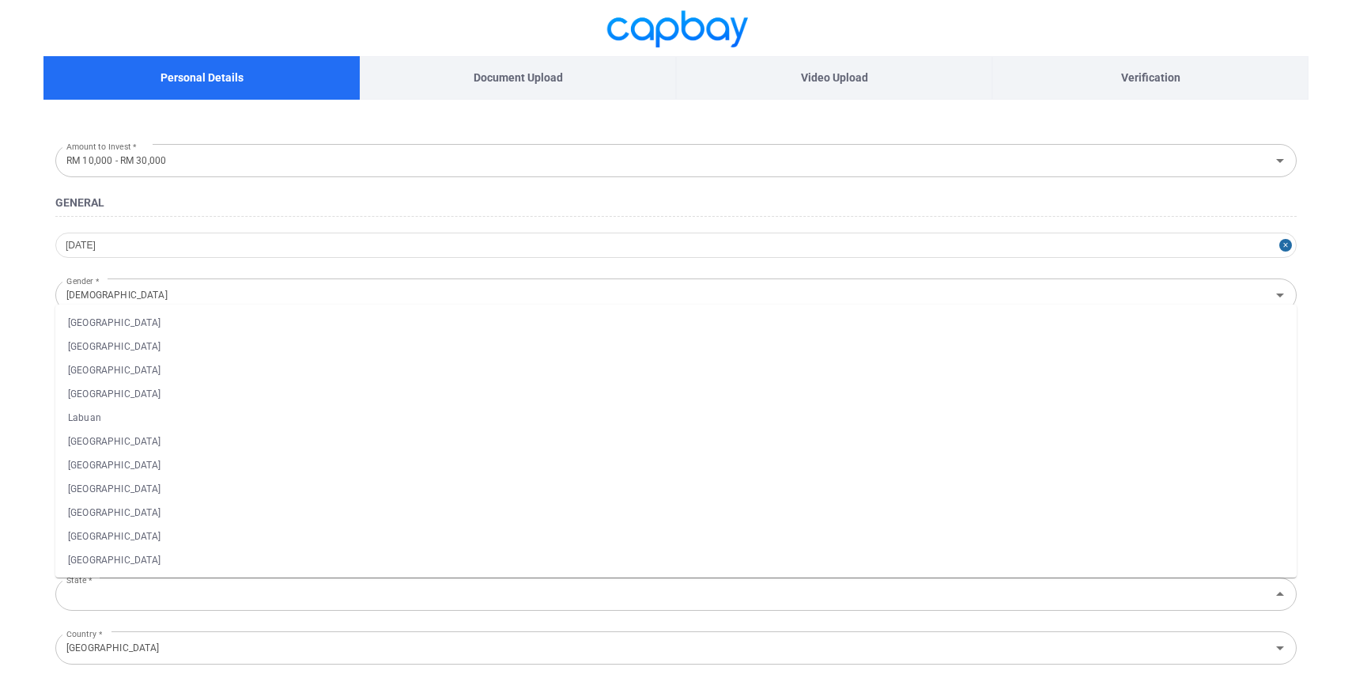 This screenshot has width=1352, height=682. I want to click on p: Personal Details, so click(202, 78).